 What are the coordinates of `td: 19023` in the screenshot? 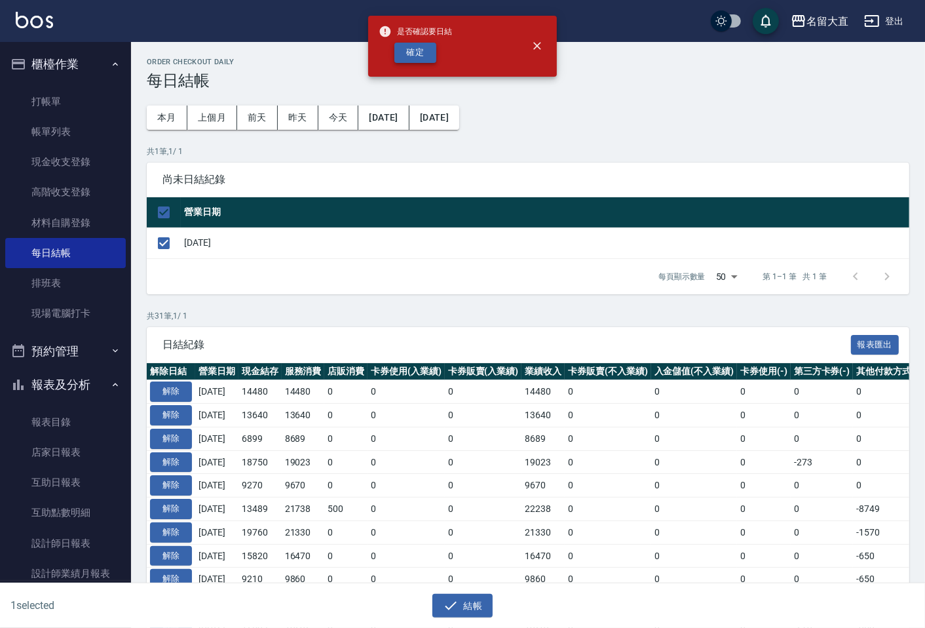 It's located at (543, 462).